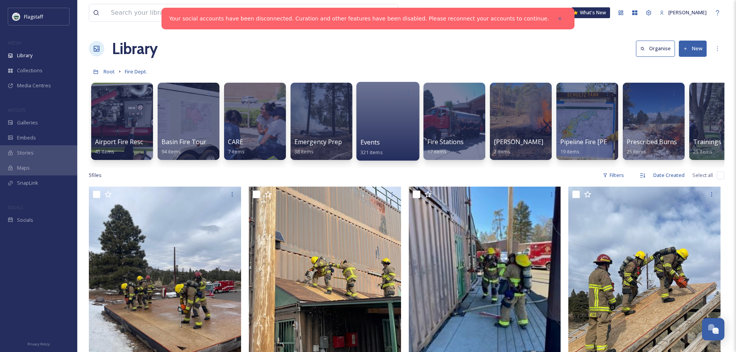 The height and width of the screenshot is (352, 736). Describe the element at coordinates (371, 12) in the screenshot. I see `div: View all files` at that location.